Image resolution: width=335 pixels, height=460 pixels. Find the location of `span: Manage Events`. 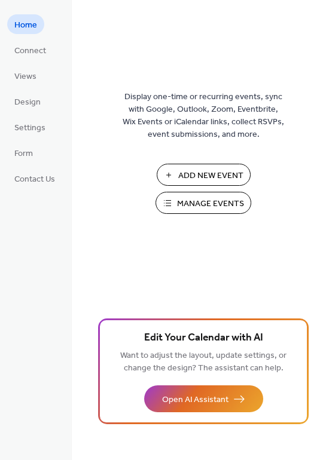

span: Manage Events is located at coordinates (210, 204).